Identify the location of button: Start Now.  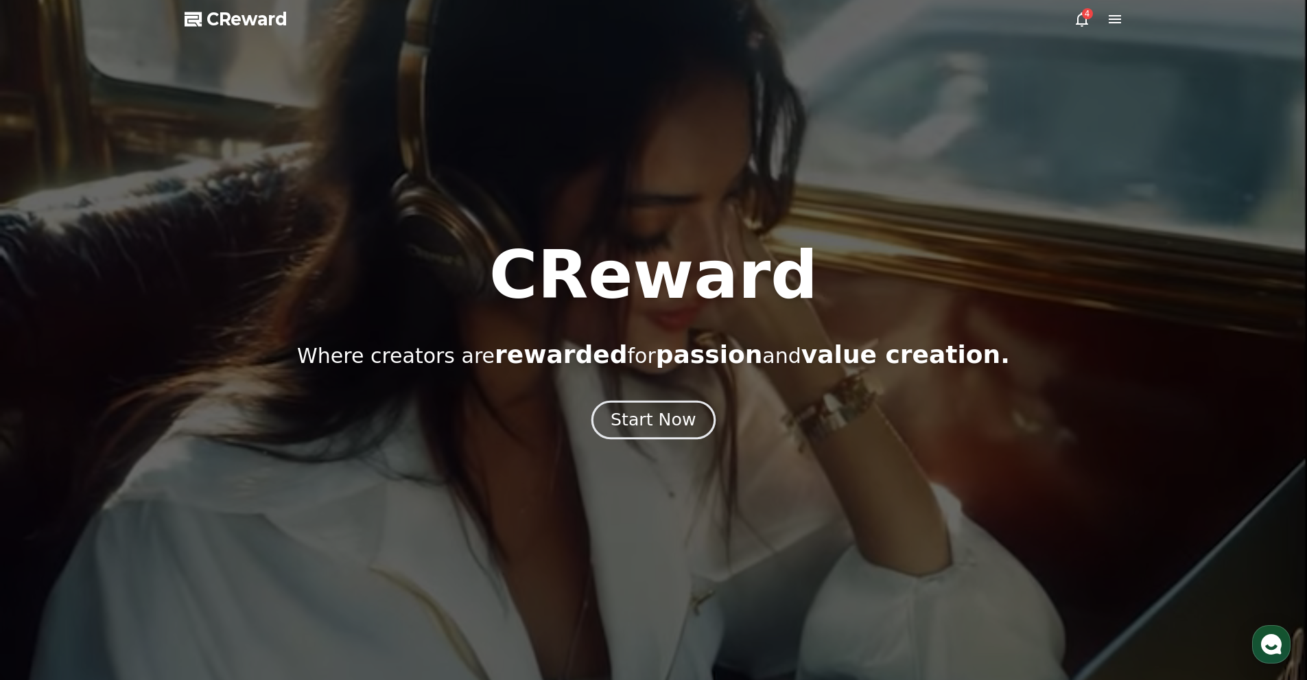
(653, 419).